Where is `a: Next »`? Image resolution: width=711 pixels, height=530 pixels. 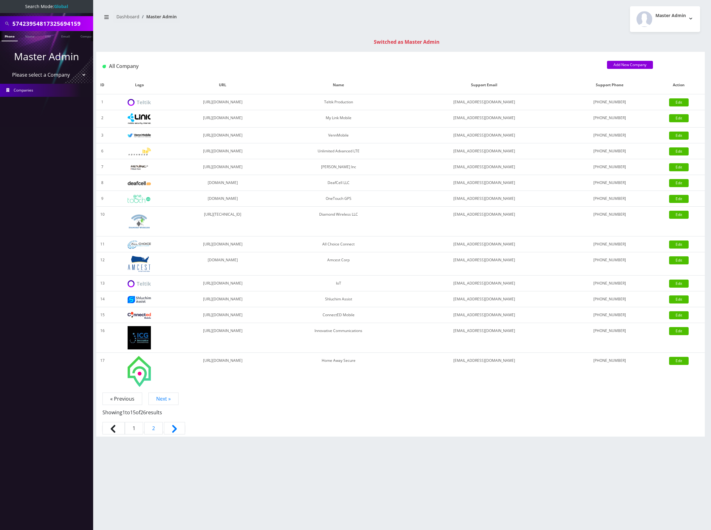
a: Next » is located at coordinates (163, 399).